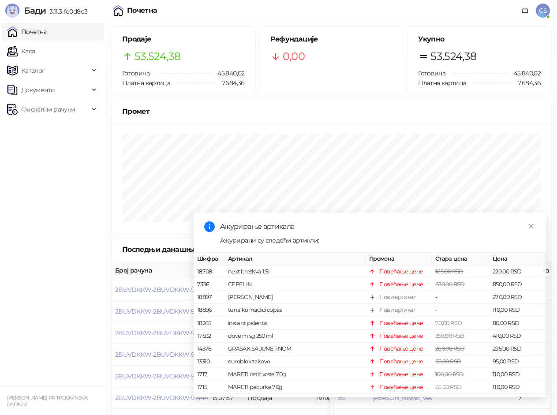 This screenshot has height=415, width=557. I want to click on th: Артикал, so click(295, 259).